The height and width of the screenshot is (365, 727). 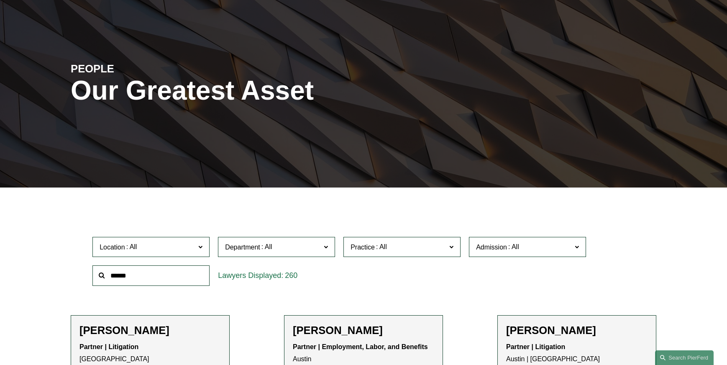 I want to click on span: Location, so click(x=112, y=246).